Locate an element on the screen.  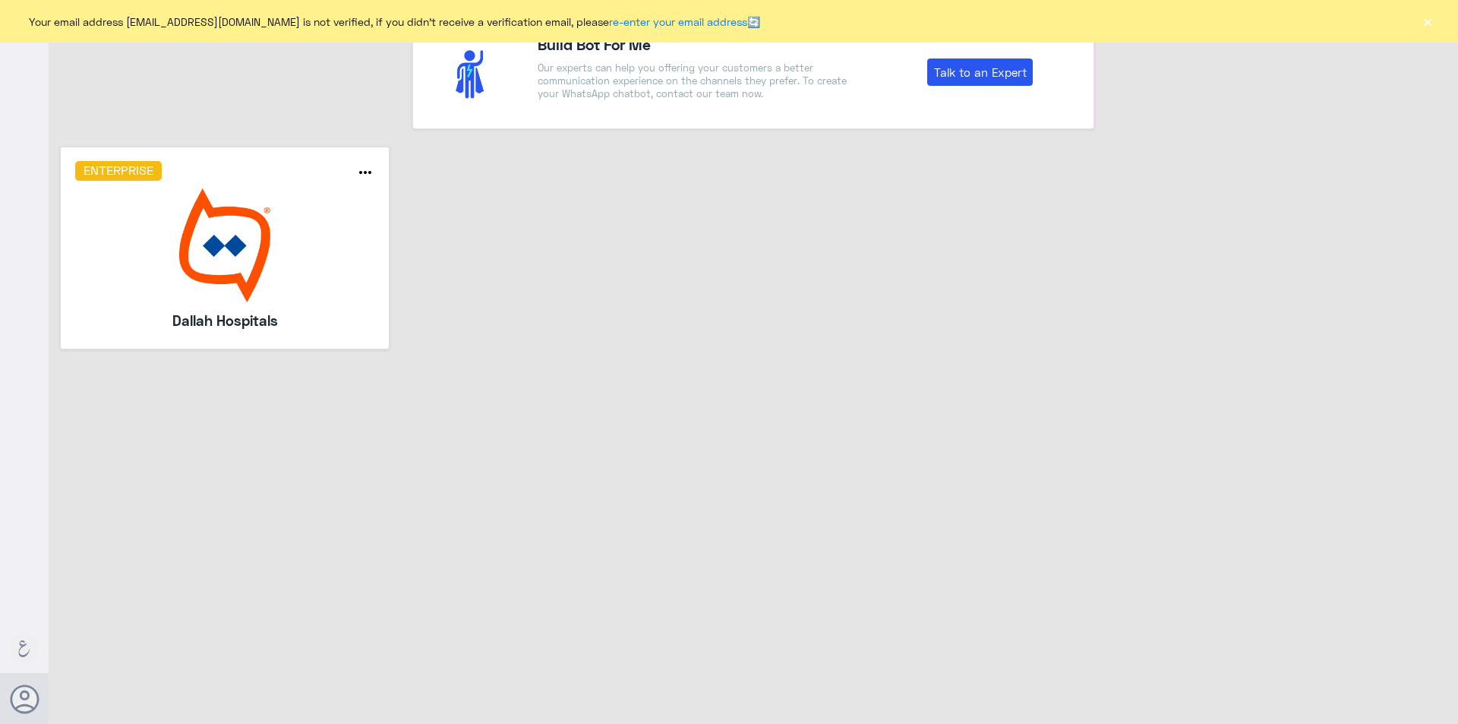
h5: Dallah Hospitals is located at coordinates (225, 321).